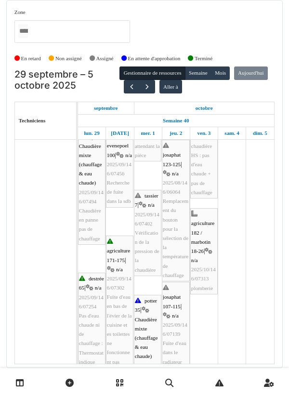 The image size is (289, 397). What do you see at coordinates (147, 251) in the screenshot?
I see `span: Vérification de la pression de la chaudière` at bounding box center [147, 251].